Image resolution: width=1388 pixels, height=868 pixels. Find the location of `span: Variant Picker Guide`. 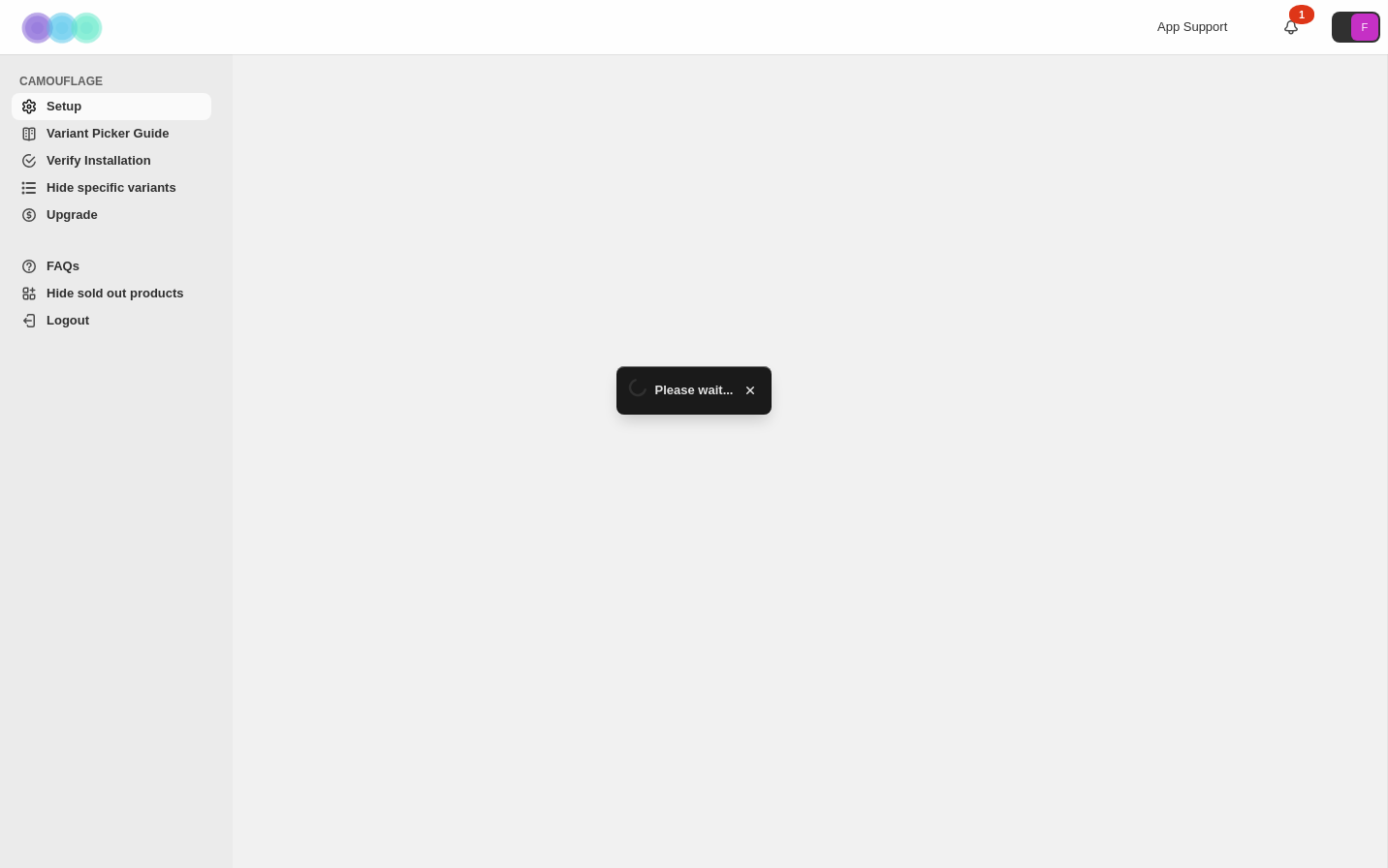

span: Variant Picker Guide is located at coordinates (107, 133).